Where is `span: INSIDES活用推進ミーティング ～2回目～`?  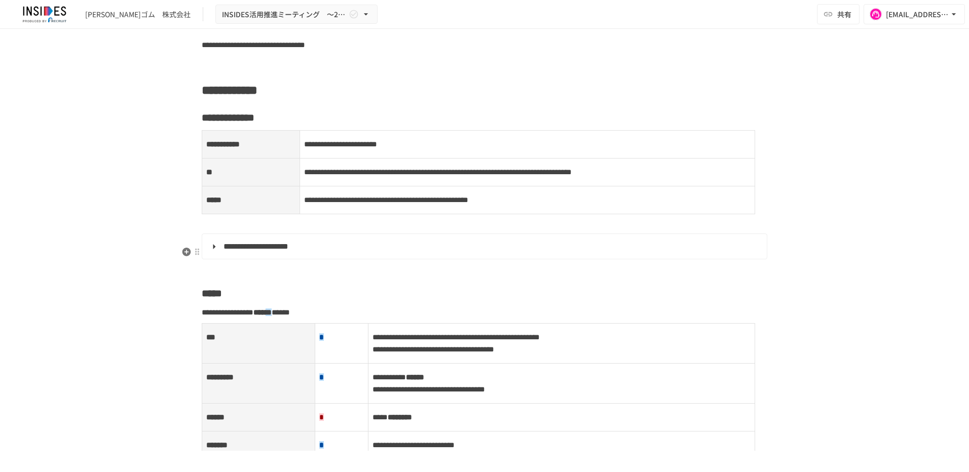 span: INSIDES活用推進ミーティング ～2回目～ is located at coordinates (284, 14).